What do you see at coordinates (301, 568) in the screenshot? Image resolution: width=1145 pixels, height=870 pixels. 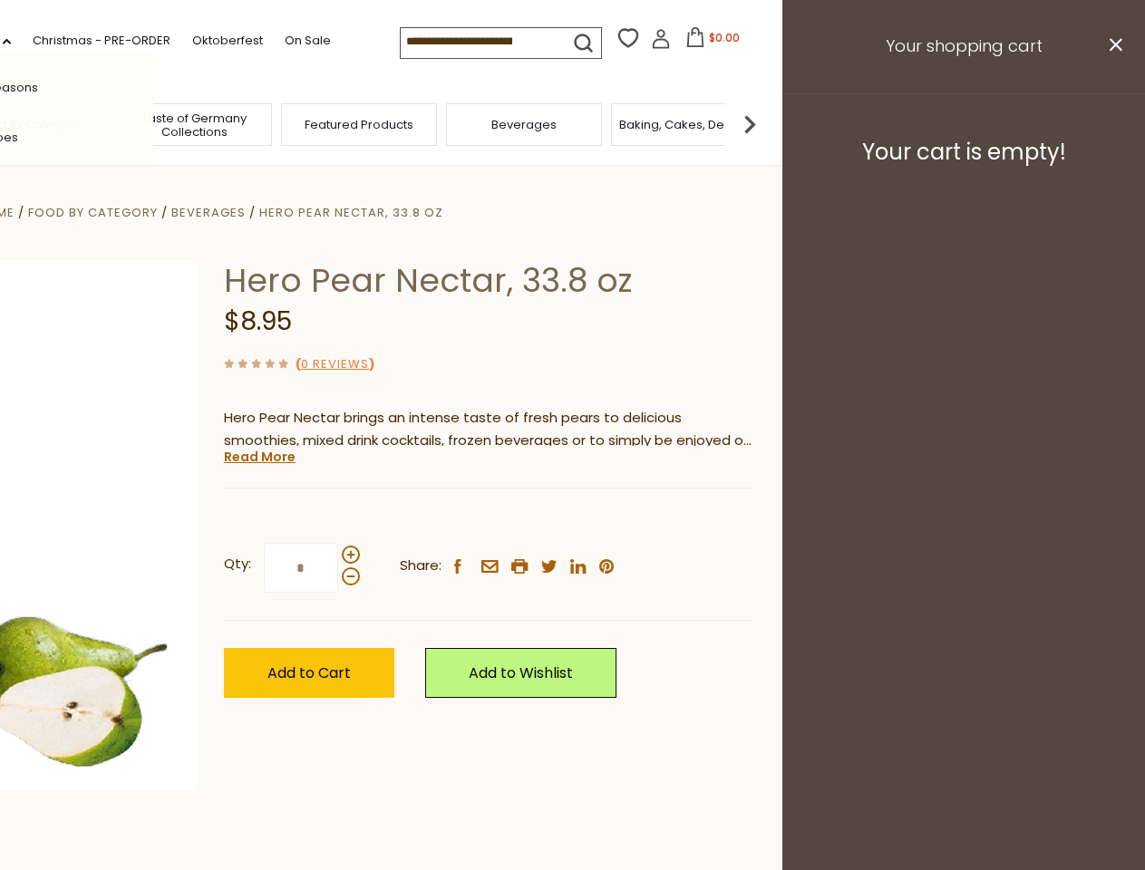 I see `input: Qty:` at bounding box center [301, 568].